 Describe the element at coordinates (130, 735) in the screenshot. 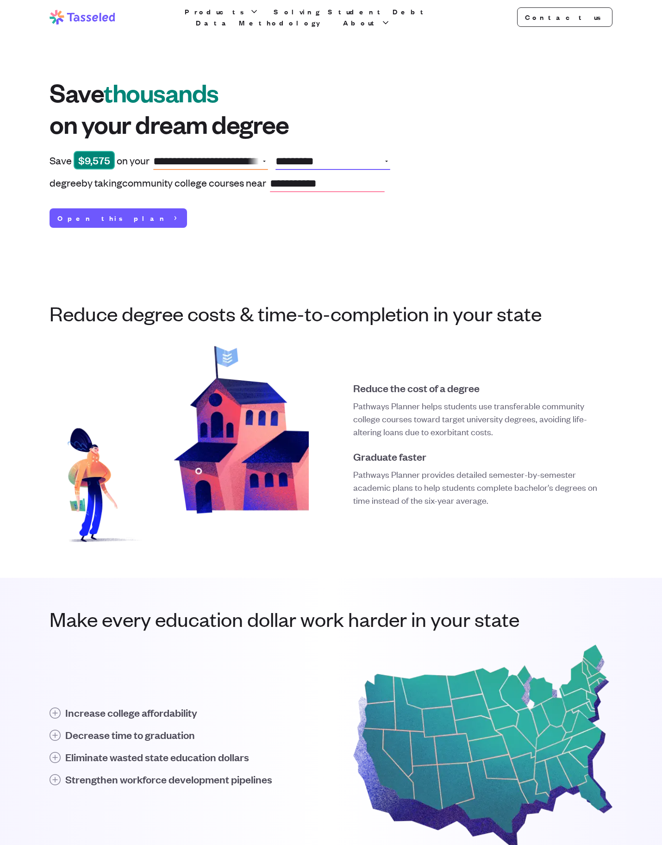

I see `h4: Decrease time to graduation` at that location.